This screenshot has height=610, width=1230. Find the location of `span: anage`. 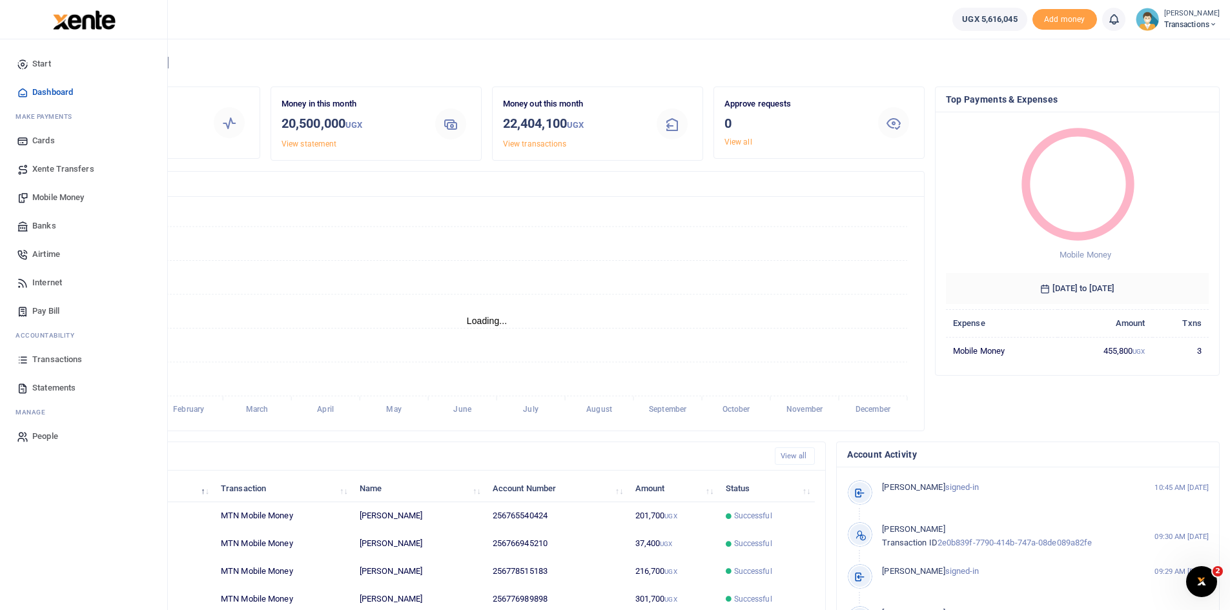

span: anage is located at coordinates (34, 412).